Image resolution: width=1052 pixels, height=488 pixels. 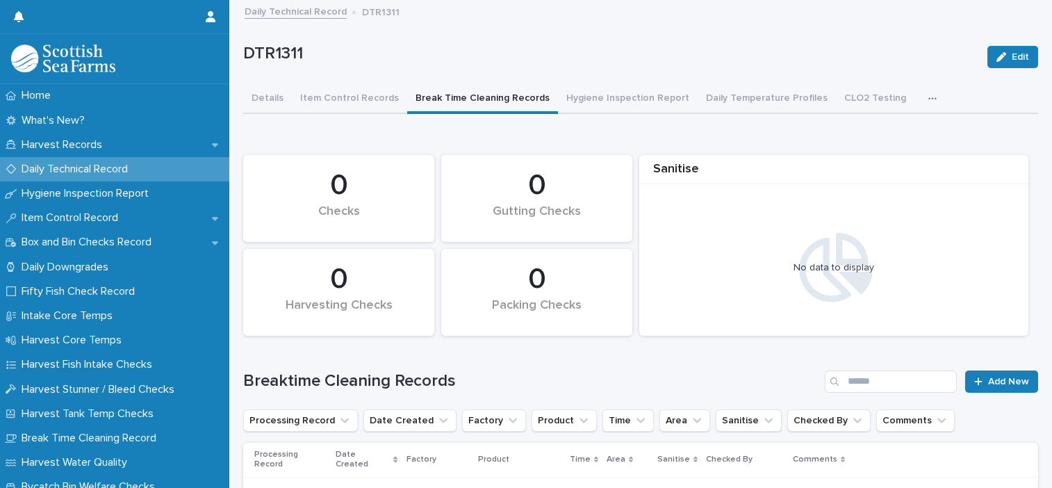 I want to click on div: Search, so click(x=891, y=381).